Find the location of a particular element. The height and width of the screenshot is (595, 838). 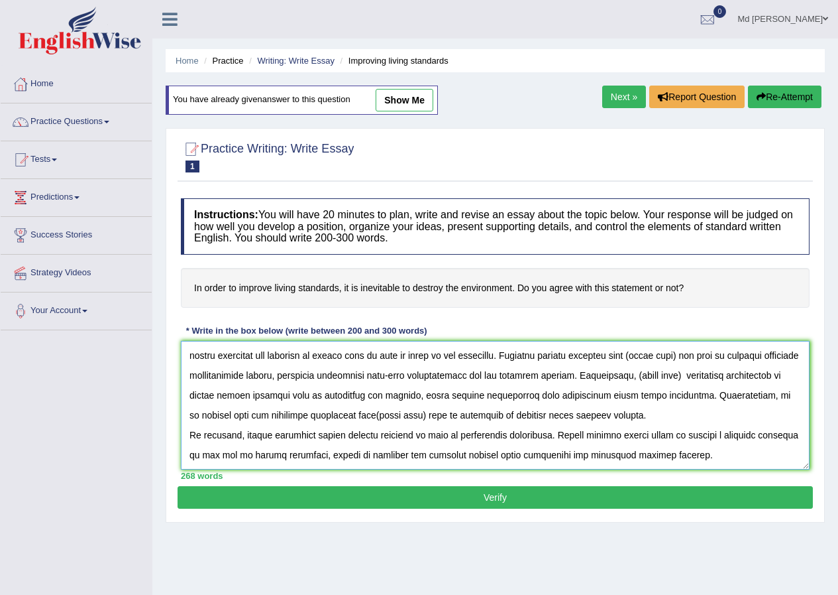

a: Writing: Write Essay is located at coordinates (296, 60).